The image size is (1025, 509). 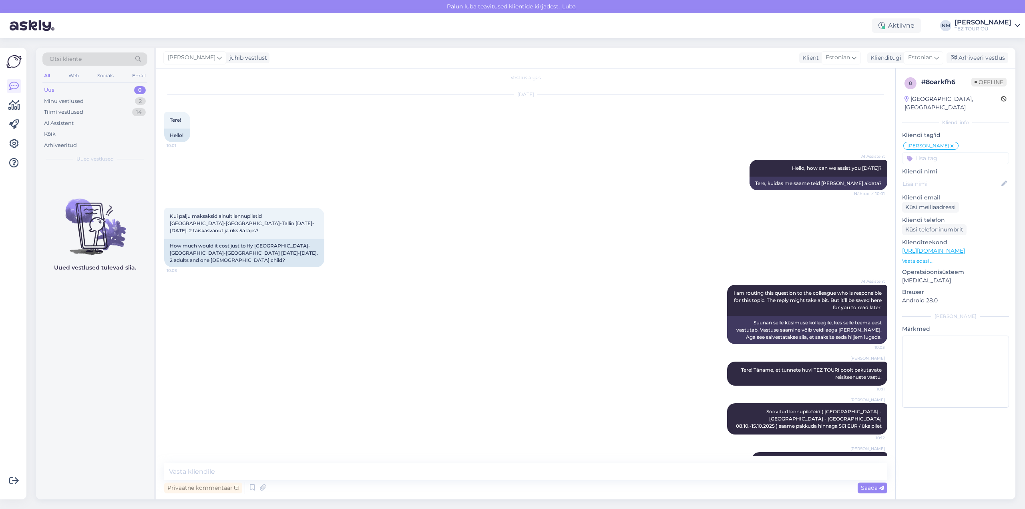 What do you see at coordinates (955, 122) in the screenshot?
I see `div: Kliendi info` at bounding box center [955, 122].